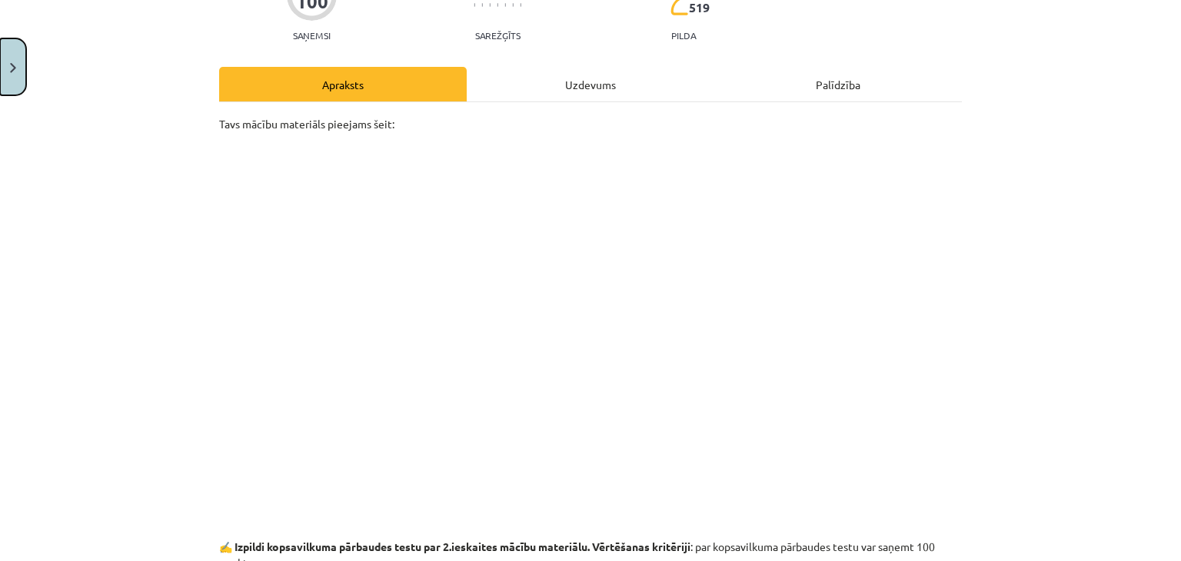 This screenshot has height=561, width=1181. I want to click on div: Apraksts, so click(343, 84).